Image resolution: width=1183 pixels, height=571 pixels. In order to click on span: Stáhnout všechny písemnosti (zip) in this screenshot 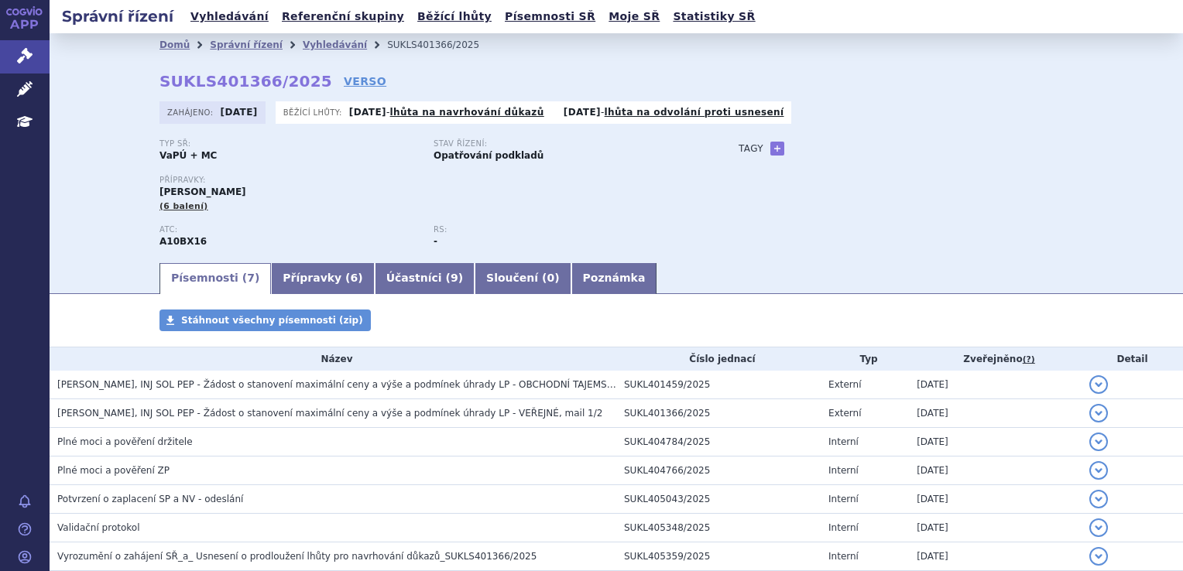, I will do `click(272, 321)`.